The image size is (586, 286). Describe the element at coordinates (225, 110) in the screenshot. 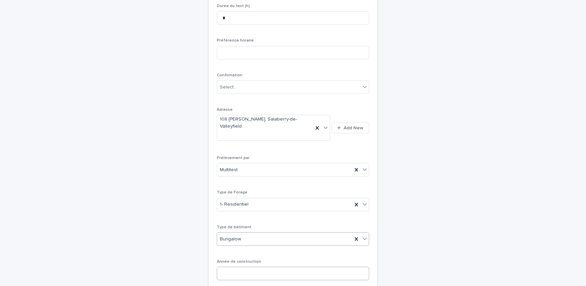

I see `span: Adresse` at that location.